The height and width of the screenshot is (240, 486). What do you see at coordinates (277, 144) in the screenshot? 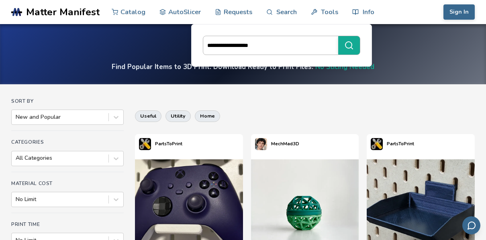
I see `a: MechMad3D's profileMechMad3D` at bounding box center [277, 144].